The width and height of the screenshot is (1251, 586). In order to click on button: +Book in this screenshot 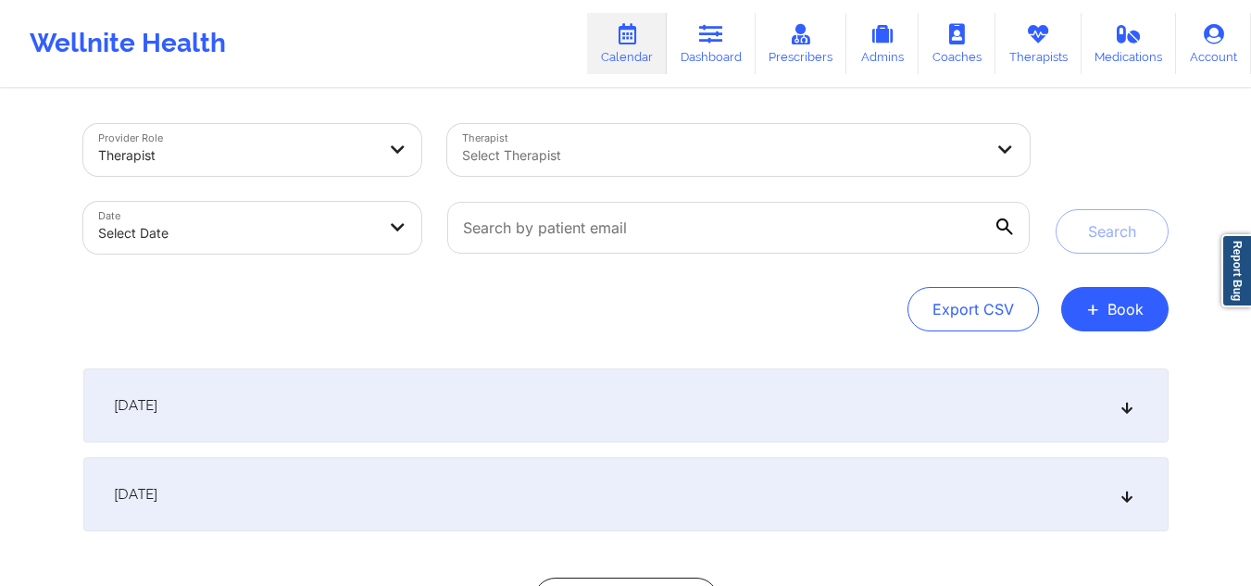, I will do `click(1115, 309)`.